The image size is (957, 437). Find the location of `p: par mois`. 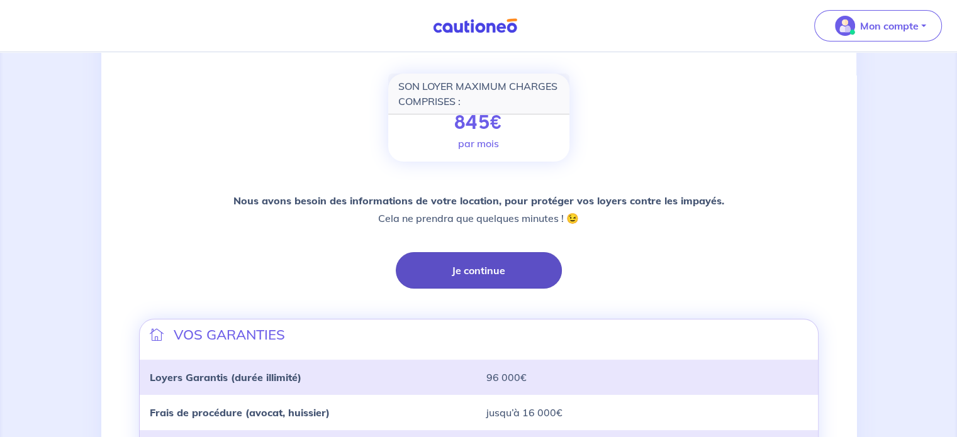

p: par mois is located at coordinates (478, 143).